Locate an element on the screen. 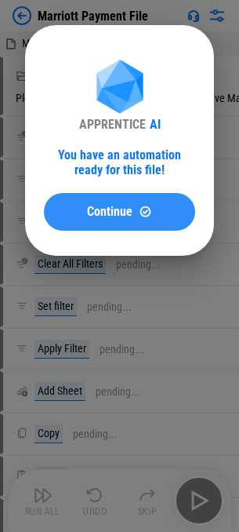 This screenshot has height=532, width=239. div: You have an automation ready for this file! is located at coordinates (119, 162).